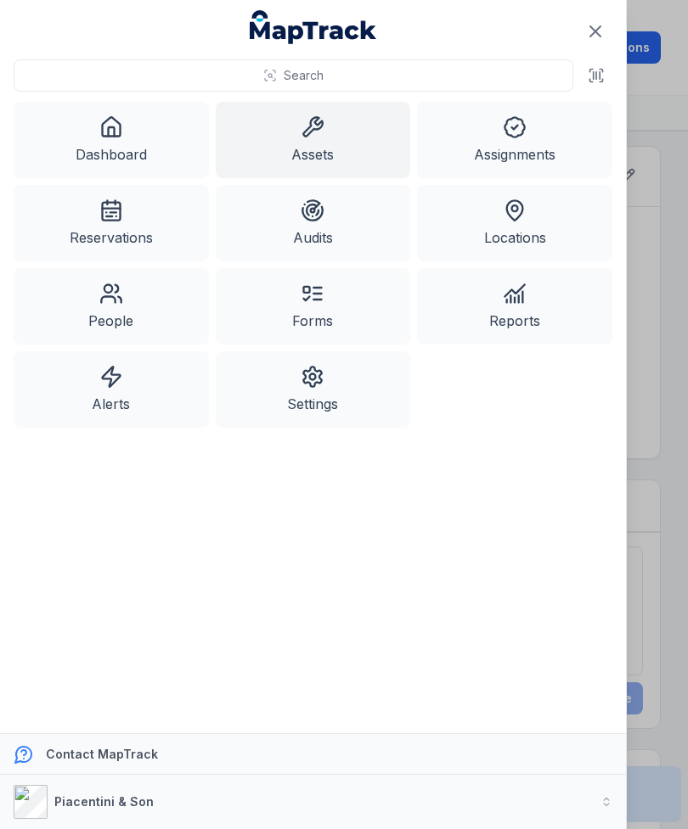 The image size is (688, 829). What do you see at coordinates (313, 306) in the screenshot?
I see `a: Forms` at bounding box center [313, 306].